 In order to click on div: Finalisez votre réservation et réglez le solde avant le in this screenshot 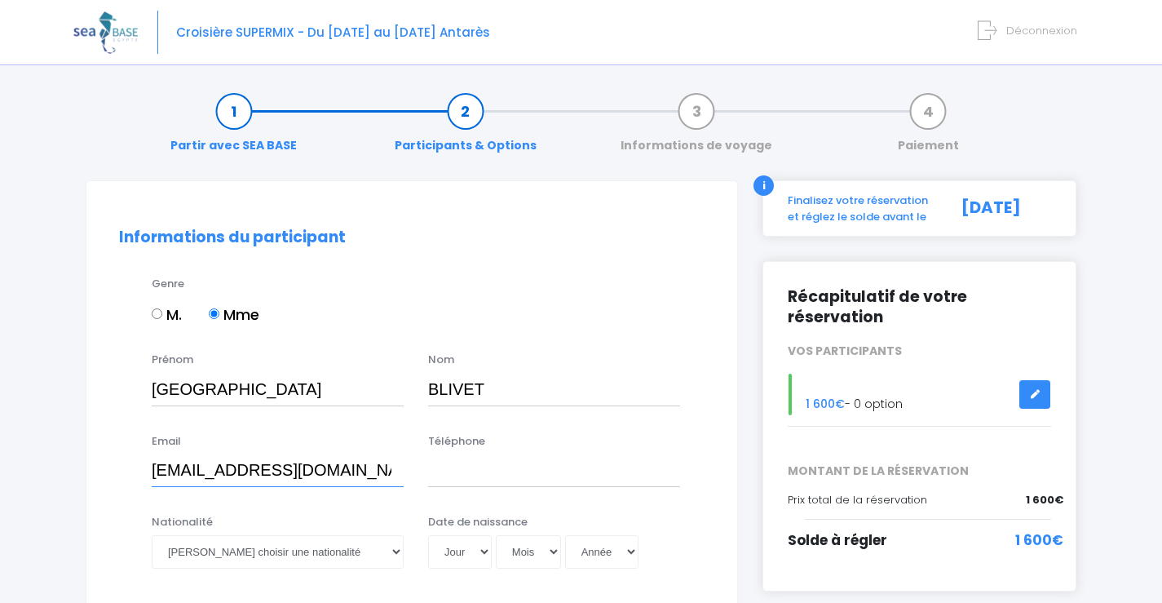, I will do `click(860, 208)`.